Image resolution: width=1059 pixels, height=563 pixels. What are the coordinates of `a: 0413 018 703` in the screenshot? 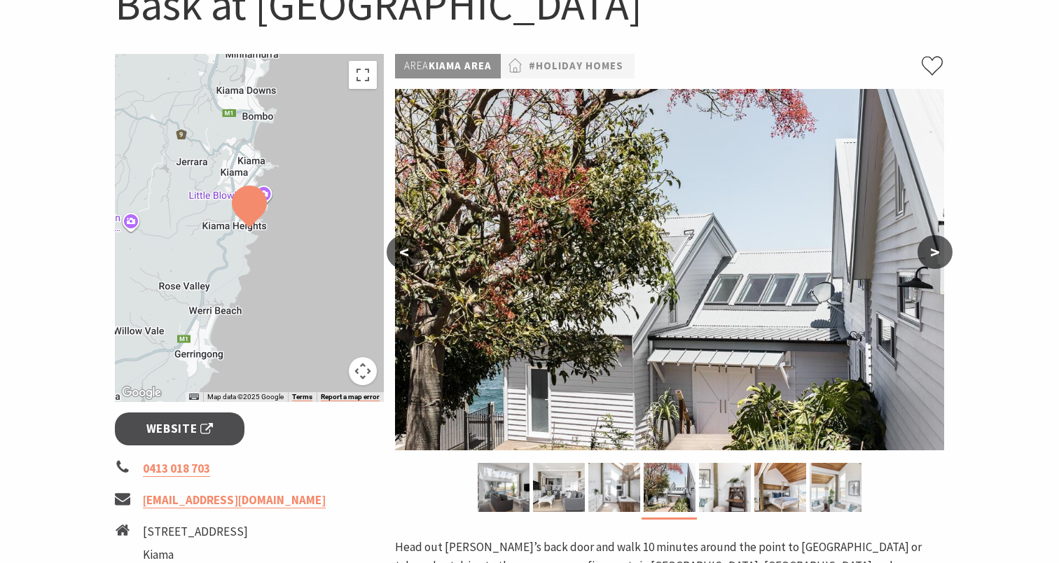 It's located at (176, 468).